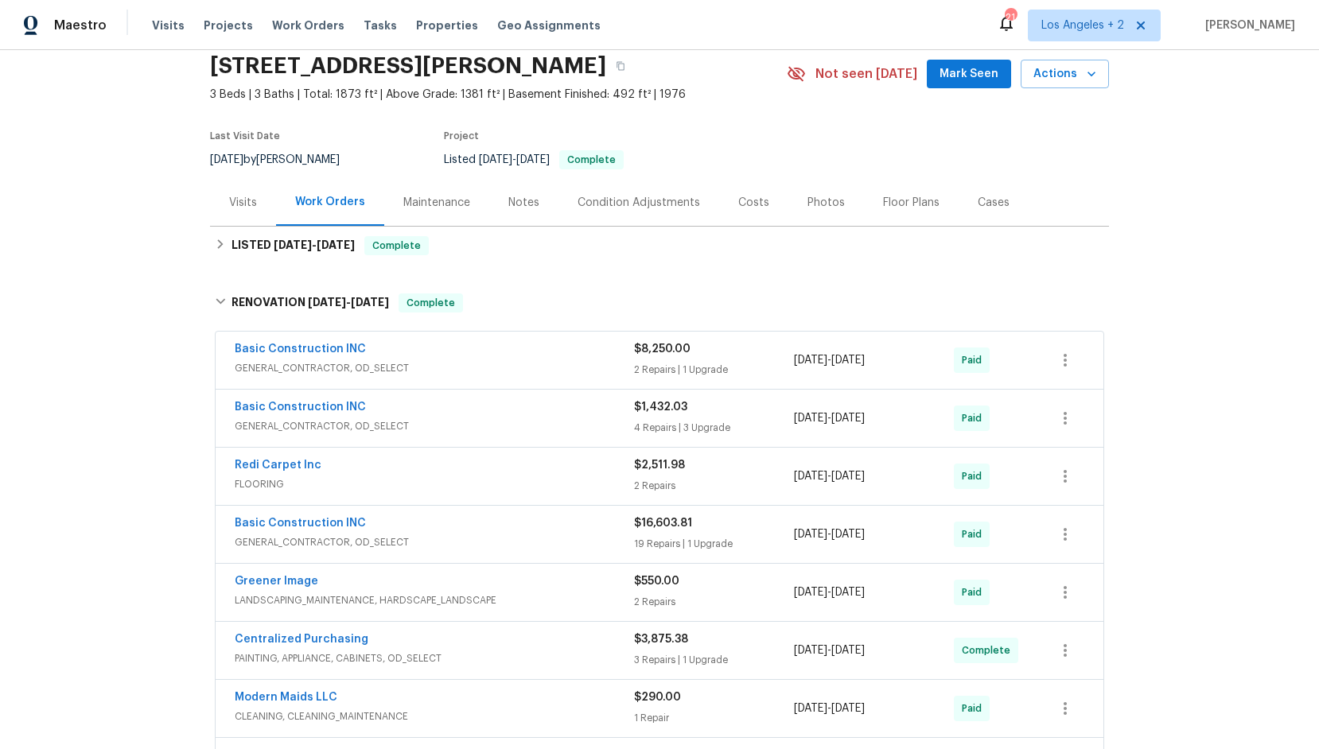 The width and height of the screenshot is (1319, 749). I want to click on a: Redi Carpet Inc, so click(278, 465).